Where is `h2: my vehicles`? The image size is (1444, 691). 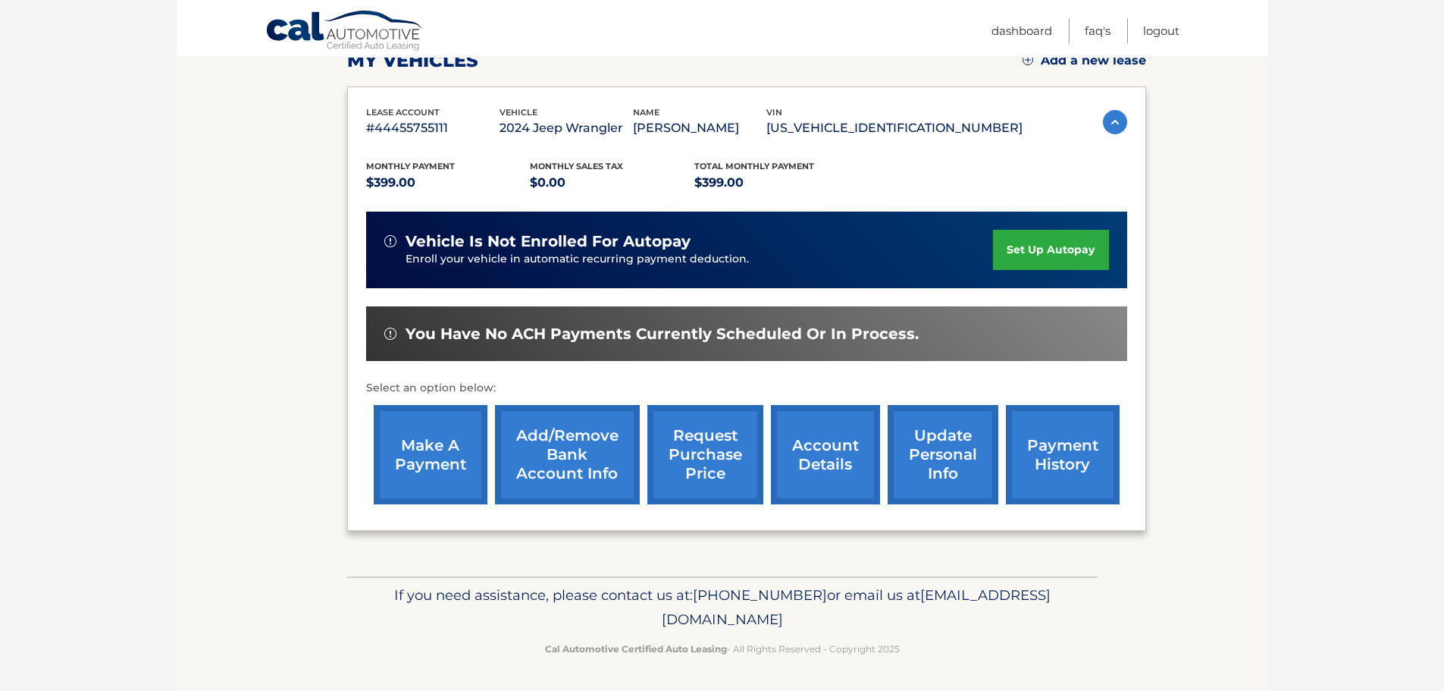
h2: my vehicles is located at coordinates (412, 61).